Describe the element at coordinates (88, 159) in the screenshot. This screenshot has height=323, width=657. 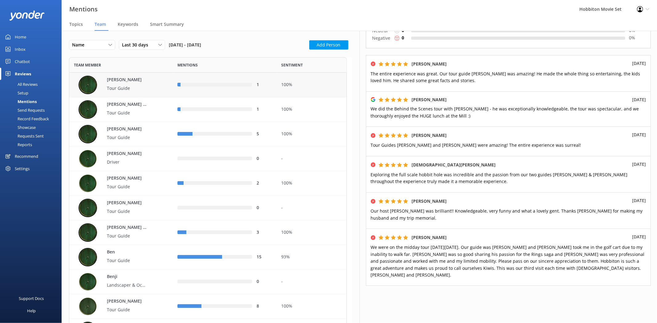
I see `img: 71-1628462846.png` at that location.